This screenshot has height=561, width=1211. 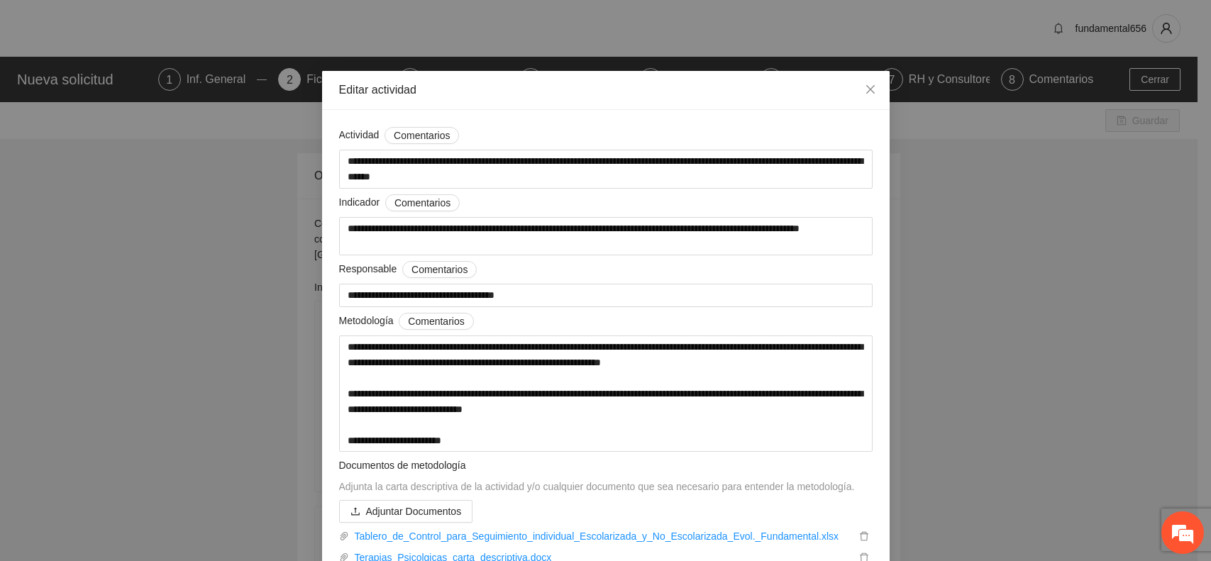 I want to click on div: Editar actividad, so click(x=606, y=90).